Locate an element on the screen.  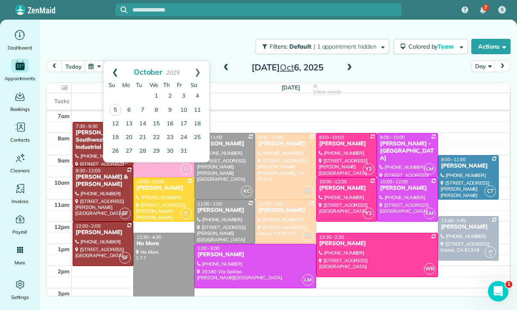
span: Team is located at coordinates (446, 47).